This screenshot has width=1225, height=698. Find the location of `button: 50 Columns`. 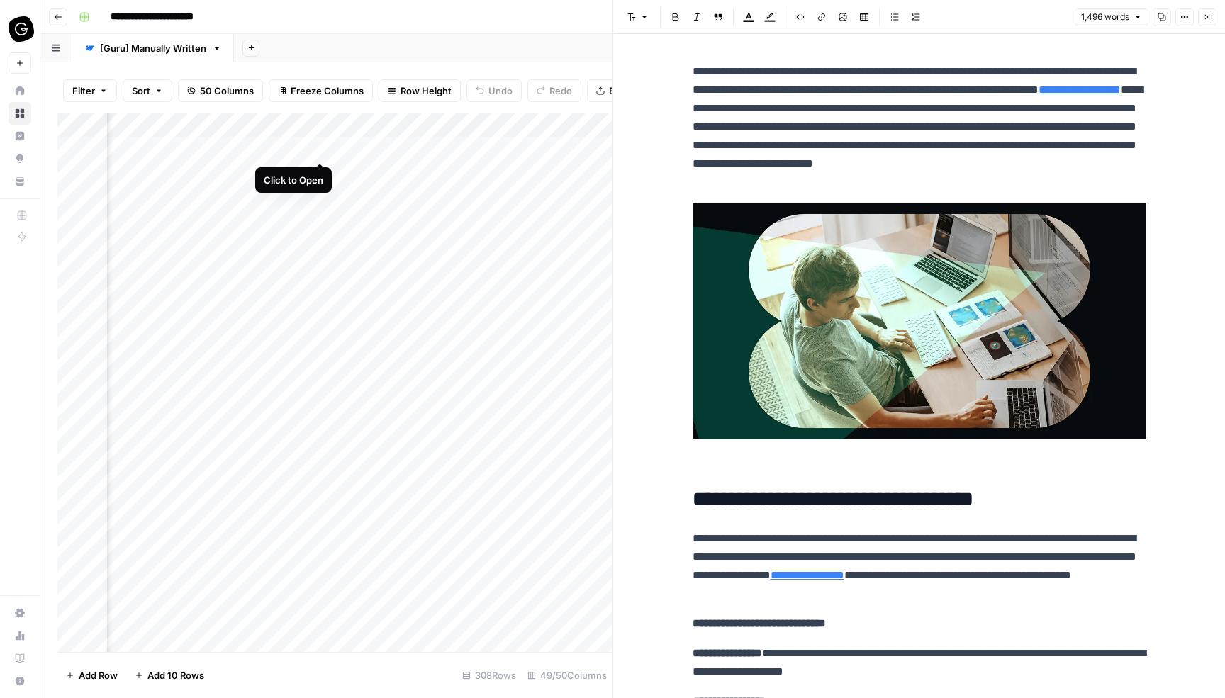

button: 50 Columns is located at coordinates (220, 91).